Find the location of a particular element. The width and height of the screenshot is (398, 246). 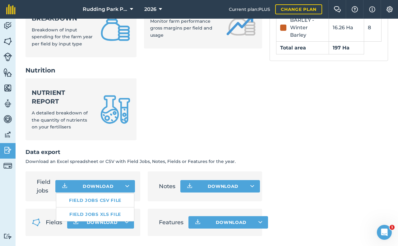

h2: Data export is located at coordinates (144, 152).